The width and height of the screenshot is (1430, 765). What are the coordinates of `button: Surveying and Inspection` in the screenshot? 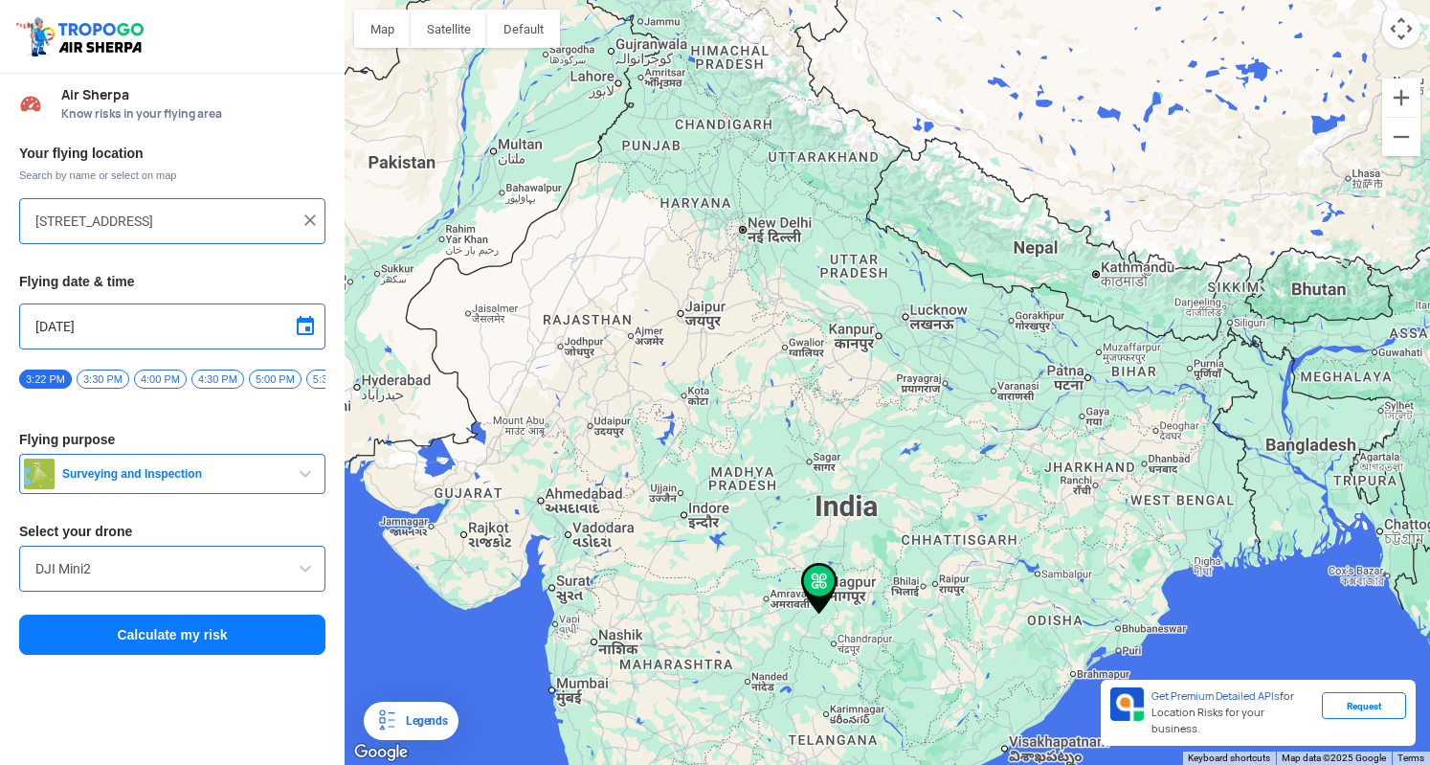 It's located at (172, 474).